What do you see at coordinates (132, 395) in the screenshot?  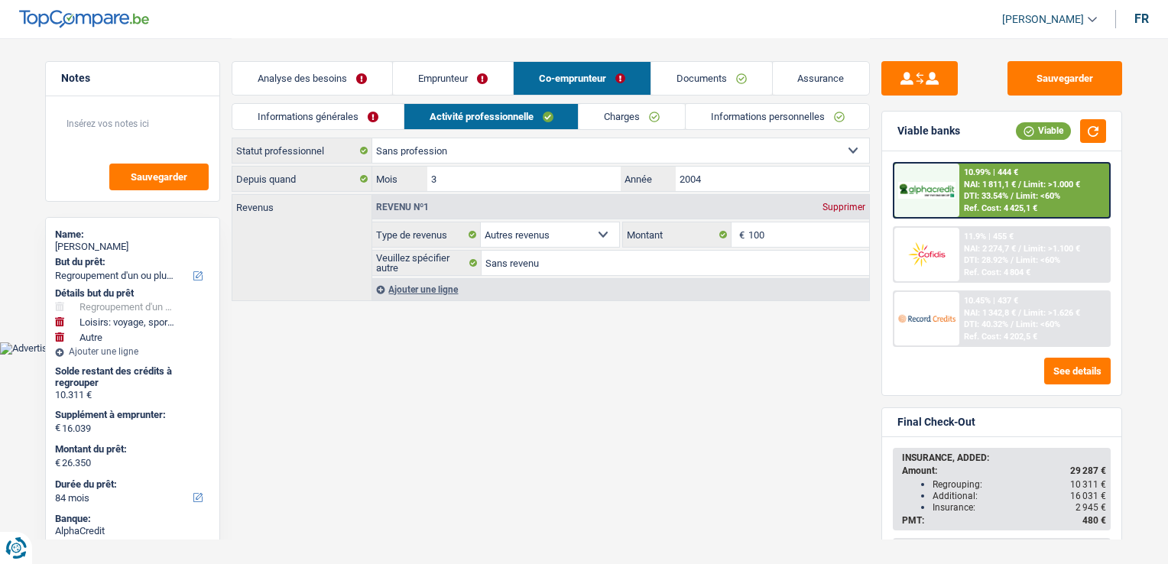 I see `div: 10.311 €` at bounding box center [132, 395].